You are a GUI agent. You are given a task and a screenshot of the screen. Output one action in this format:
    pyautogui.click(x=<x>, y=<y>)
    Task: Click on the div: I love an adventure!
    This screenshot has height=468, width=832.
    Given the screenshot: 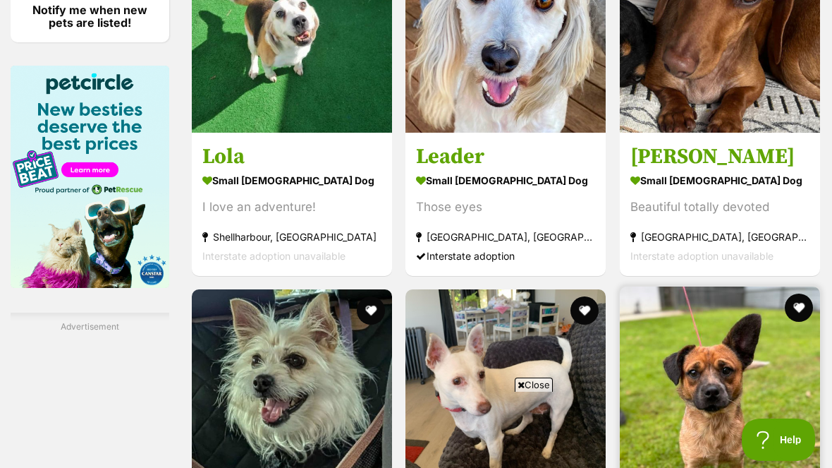 What is the action you would take?
    pyautogui.click(x=292, y=207)
    